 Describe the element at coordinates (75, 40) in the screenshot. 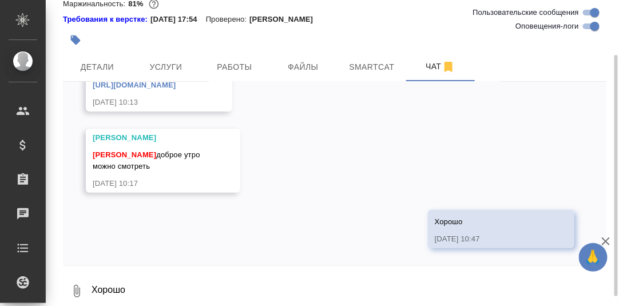

I see `button: Добавить тэг` at that location.